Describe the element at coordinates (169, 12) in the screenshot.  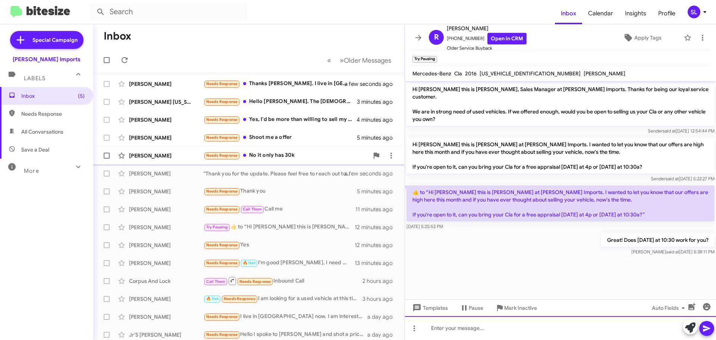
I see `input: Search` at that location.